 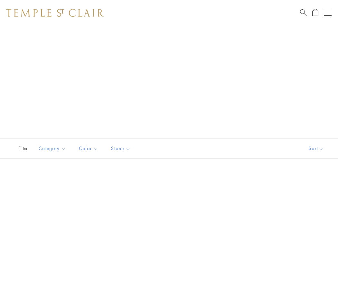 I want to click on button: Stone, so click(x=121, y=148).